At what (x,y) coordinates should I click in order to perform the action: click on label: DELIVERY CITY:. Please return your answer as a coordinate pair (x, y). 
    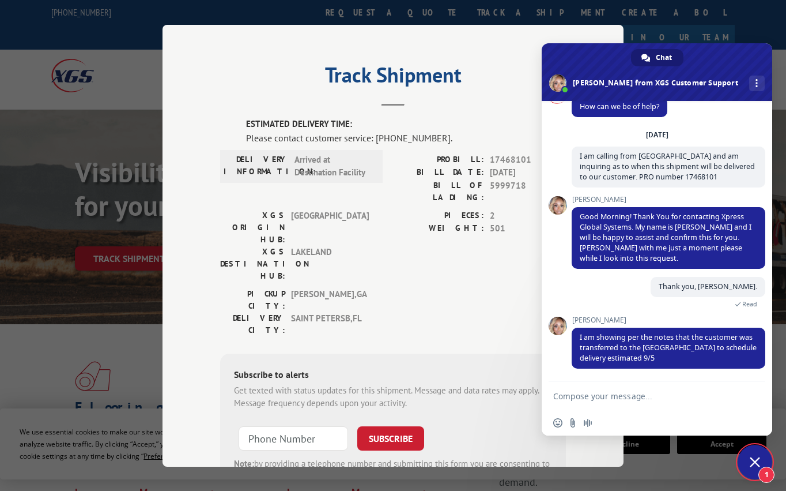
    Looking at the image, I should click on (252, 323).